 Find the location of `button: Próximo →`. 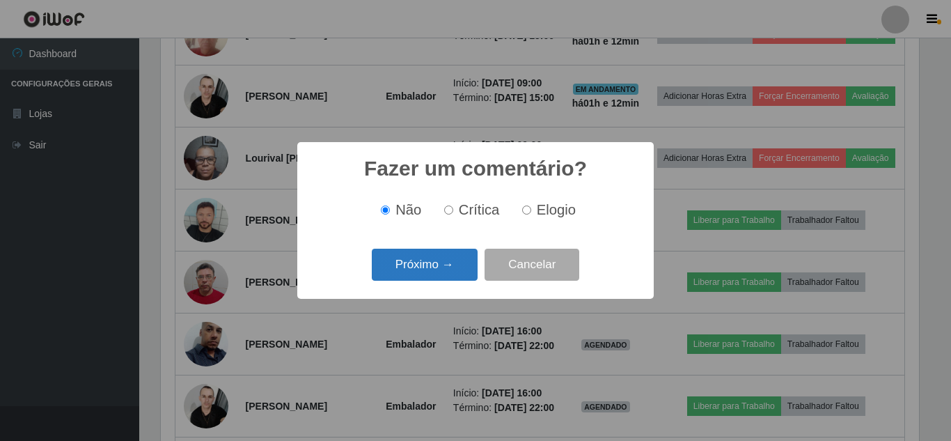

button: Próximo → is located at coordinates (425, 265).